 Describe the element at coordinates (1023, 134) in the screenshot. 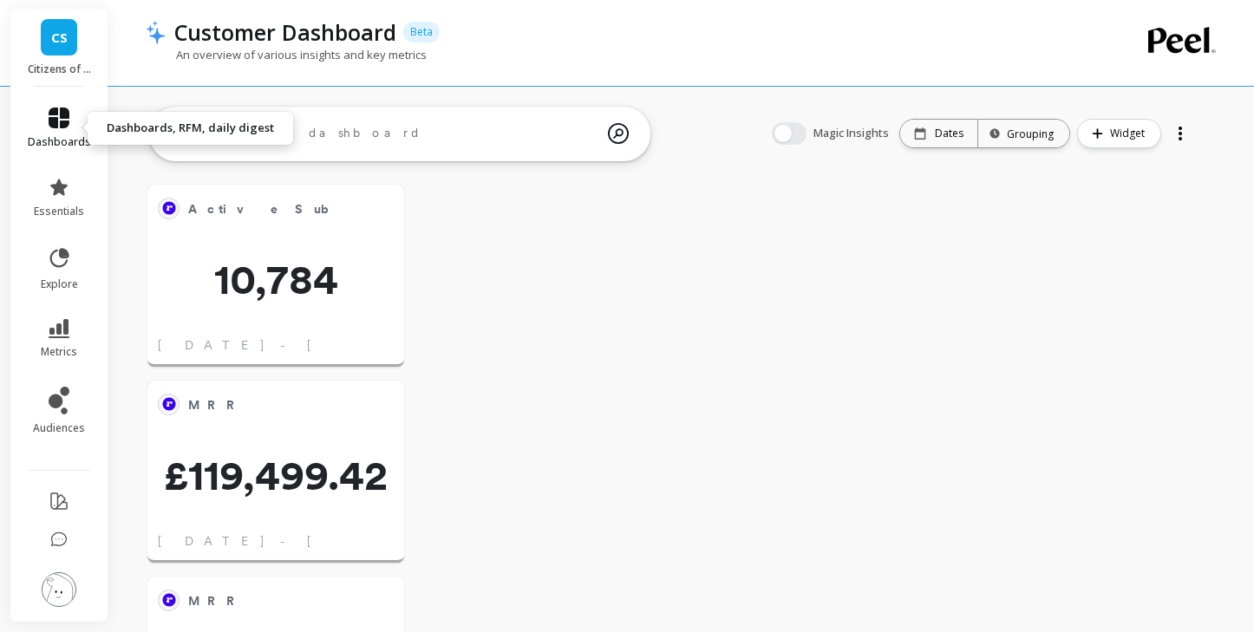

I see `div: Grouping` at that location.